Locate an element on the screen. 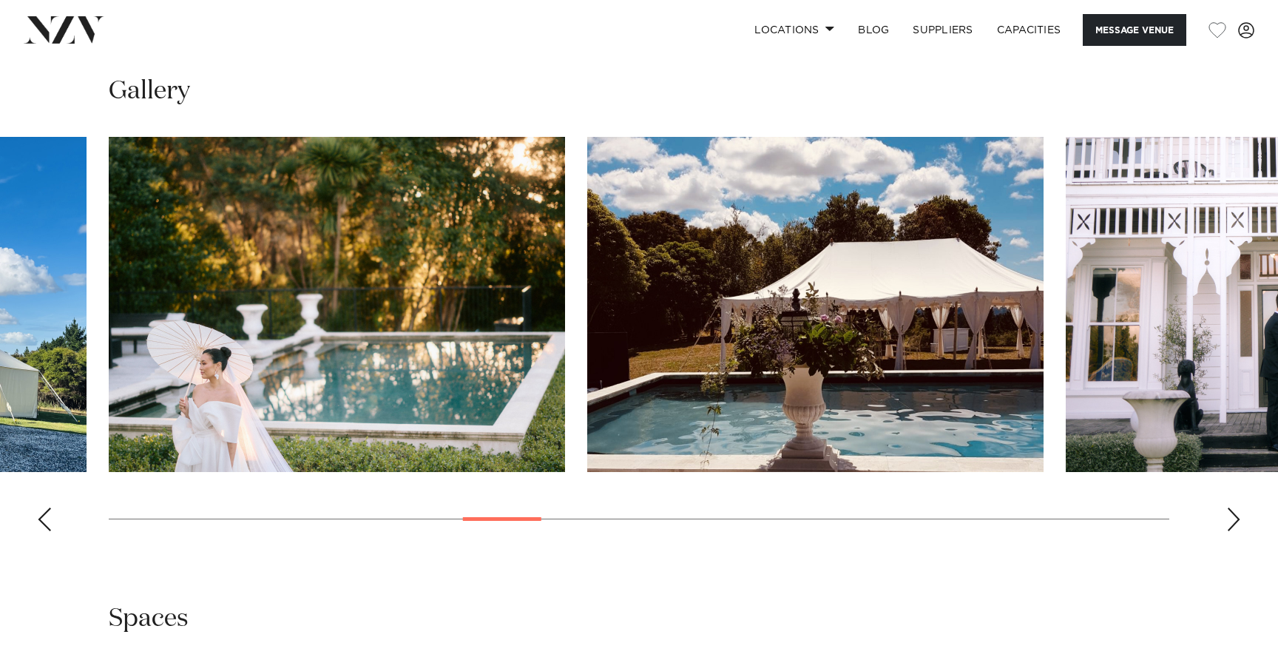  h2: Spaces is located at coordinates (149, 618).